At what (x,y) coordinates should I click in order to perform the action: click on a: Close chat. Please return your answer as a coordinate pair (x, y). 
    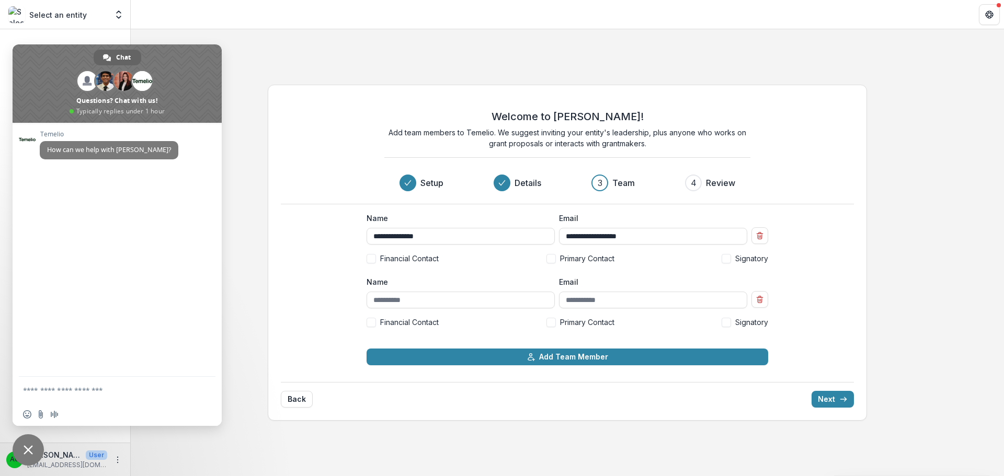
    Looking at the image, I should click on (28, 450).